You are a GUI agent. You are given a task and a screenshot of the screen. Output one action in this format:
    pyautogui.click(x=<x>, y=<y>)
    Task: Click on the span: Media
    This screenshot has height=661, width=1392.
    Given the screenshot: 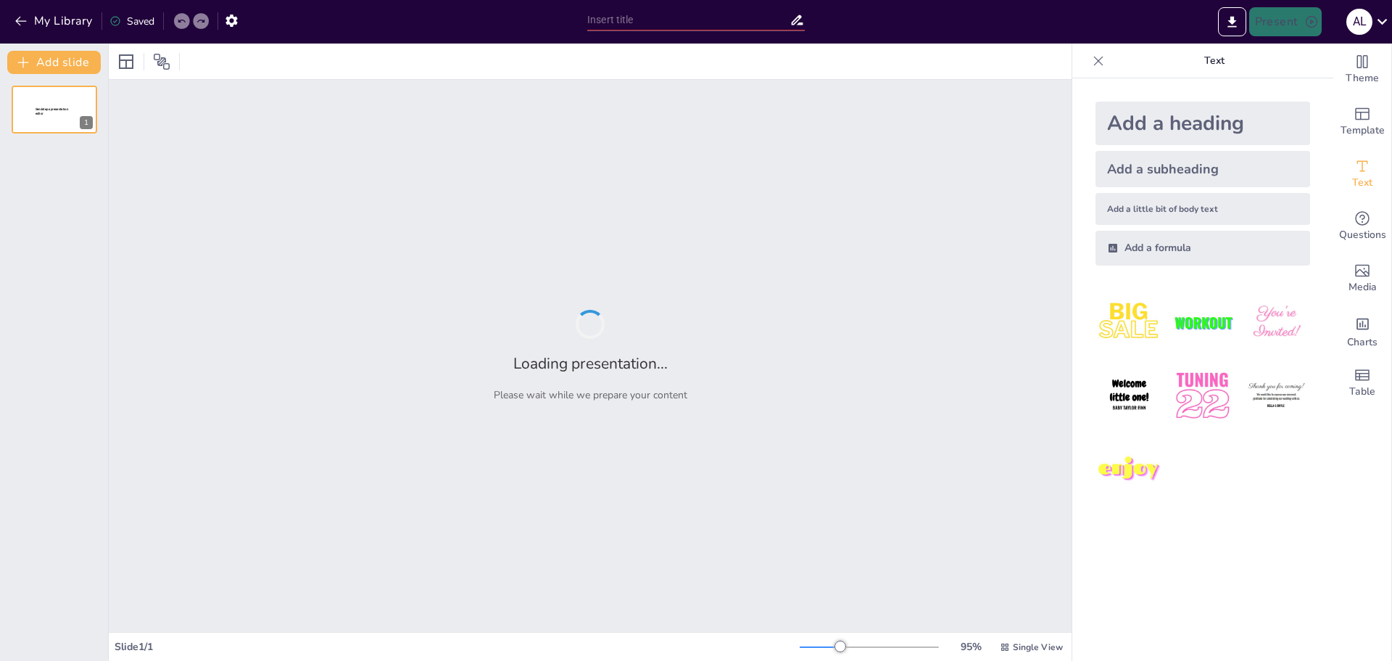 What is the action you would take?
    pyautogui.click(x=1363, y=287)
    